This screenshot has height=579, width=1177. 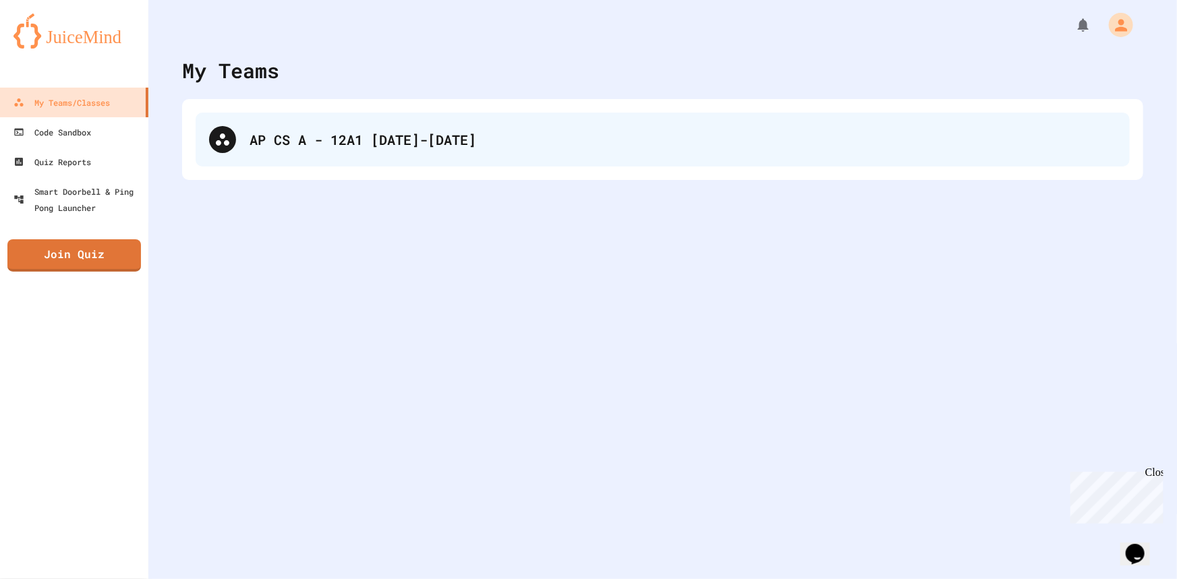 I want to click on div: Smart Doorbell & Ping Pong Launcher, so click(x=78, y=200).